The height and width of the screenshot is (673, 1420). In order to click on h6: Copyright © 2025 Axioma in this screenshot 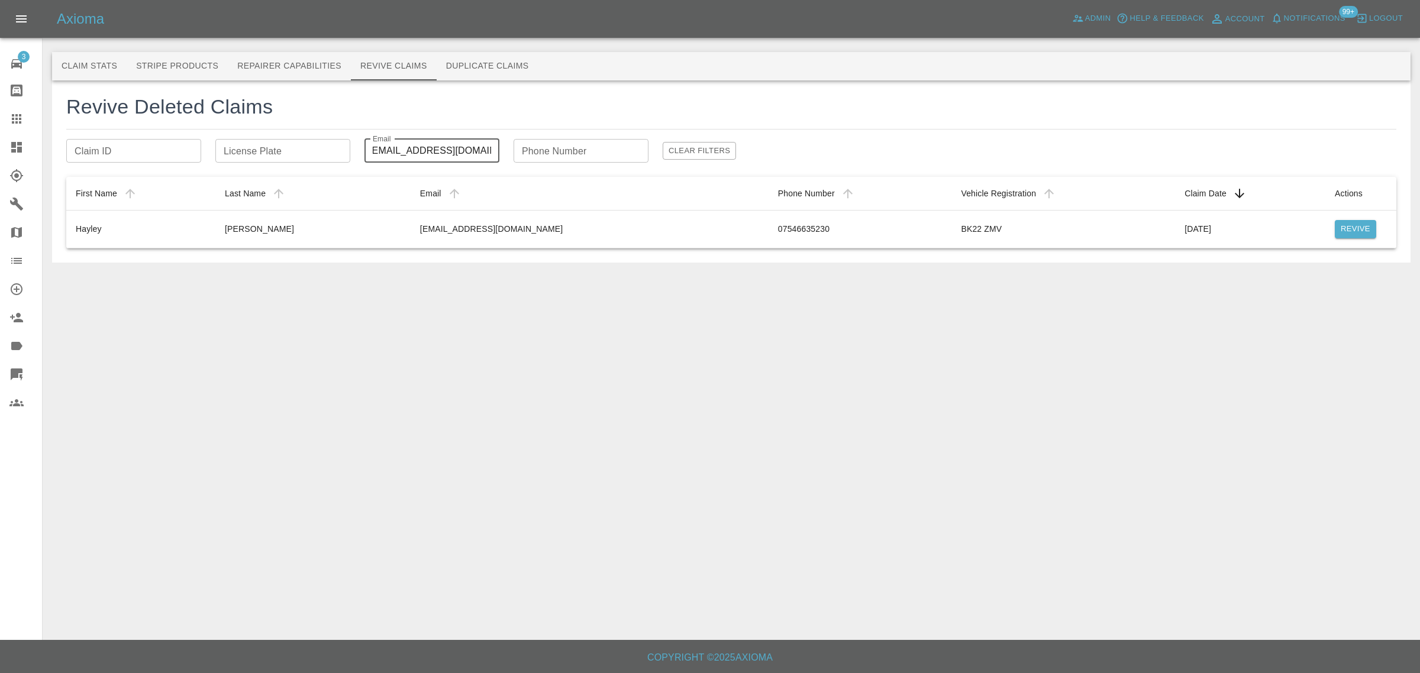, I will do `click(710, 658)`.